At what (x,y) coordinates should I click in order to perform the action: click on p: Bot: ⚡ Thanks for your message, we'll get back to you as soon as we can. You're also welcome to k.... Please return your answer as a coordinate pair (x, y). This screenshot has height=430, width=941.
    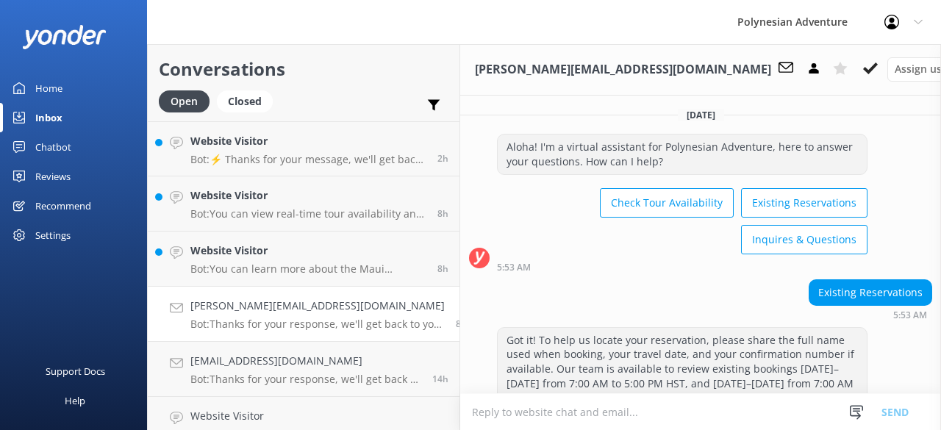
    Looking at the image, I should click on (308, 159).